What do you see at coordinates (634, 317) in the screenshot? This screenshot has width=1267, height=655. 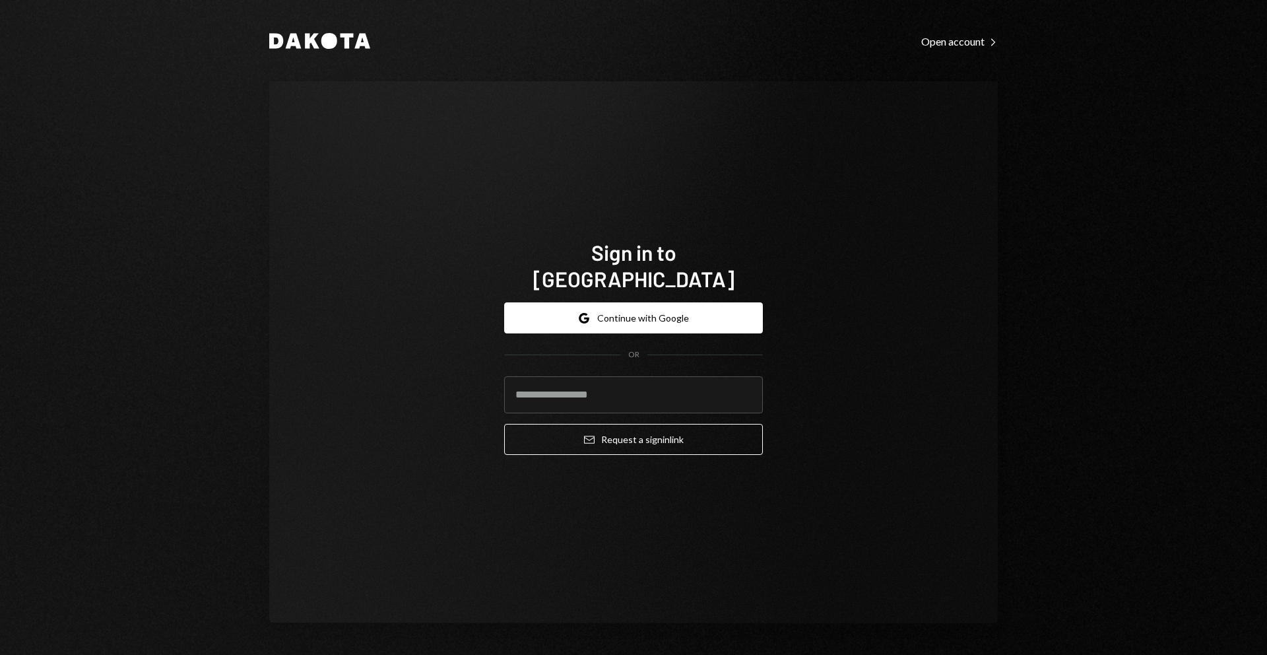 I see `button: Continue with Google` at bounding box center [634, 317].